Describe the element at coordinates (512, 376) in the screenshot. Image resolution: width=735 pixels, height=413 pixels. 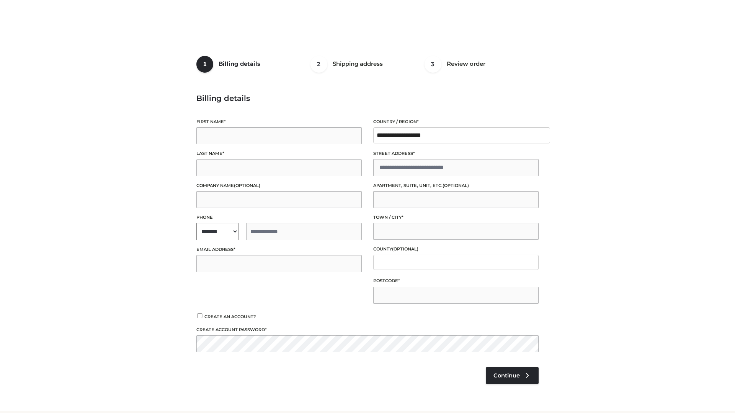
I see `a: Continue` at that location.